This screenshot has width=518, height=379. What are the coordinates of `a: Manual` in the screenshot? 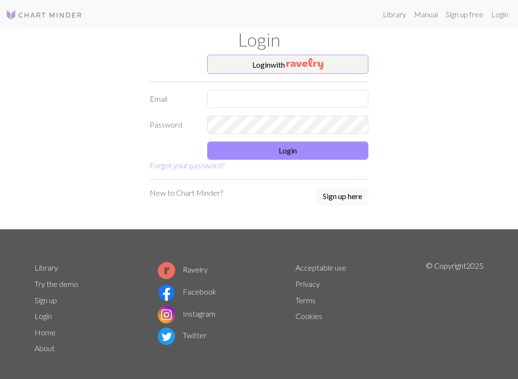 It's located at (426, 14).